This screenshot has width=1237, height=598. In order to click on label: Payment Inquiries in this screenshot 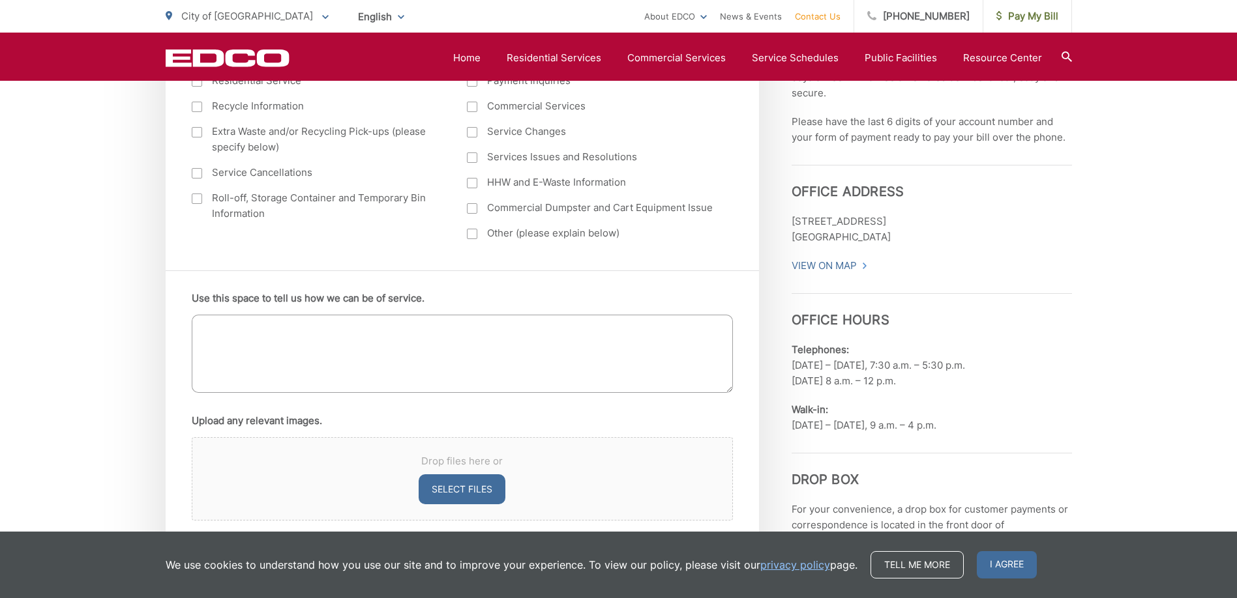, I will do `click(591, 81)`.